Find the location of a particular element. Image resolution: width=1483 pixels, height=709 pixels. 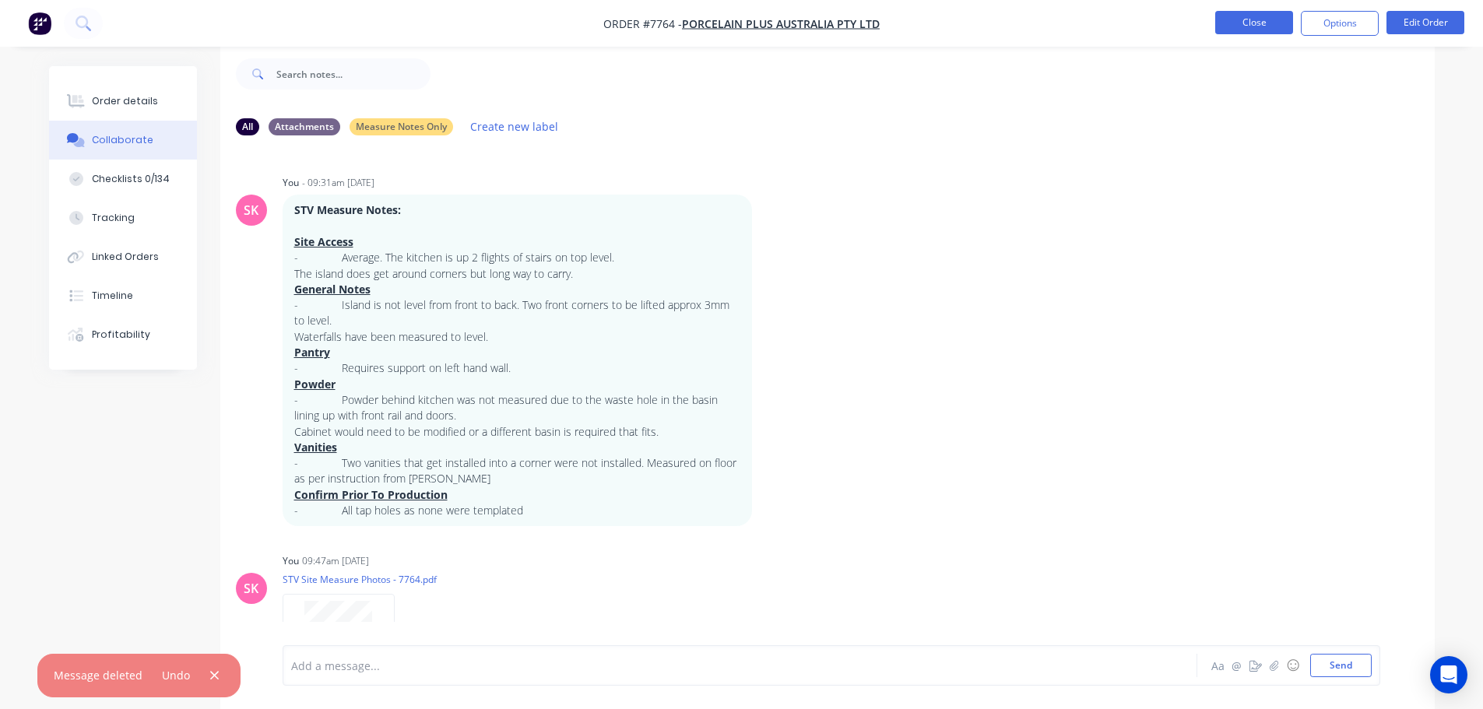

p: The island does get around corners but long way to carry. is located at coordinates (517, 274).